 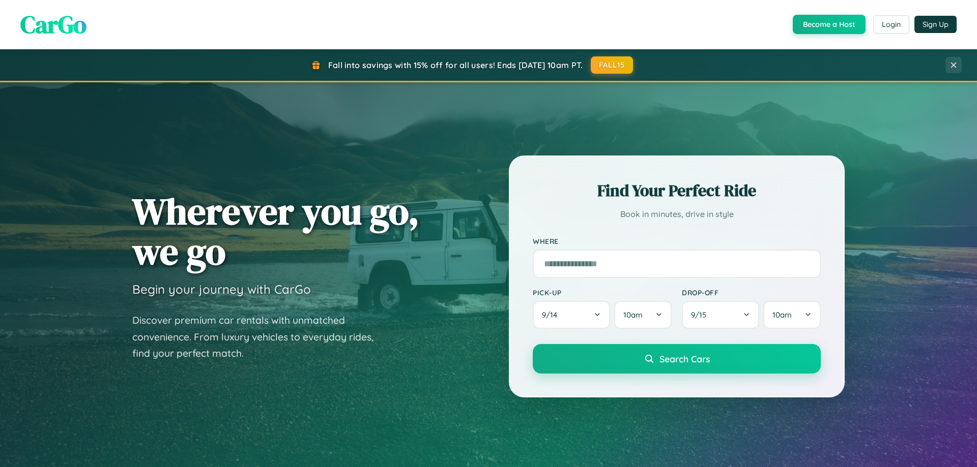 What do you see at coordinates (751, 292) in the screenshot?
I see `label: Drop-off` at bounding box center [751, 292].